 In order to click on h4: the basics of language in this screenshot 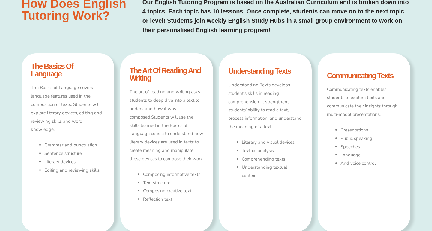, I will do `click(68, 70)`.